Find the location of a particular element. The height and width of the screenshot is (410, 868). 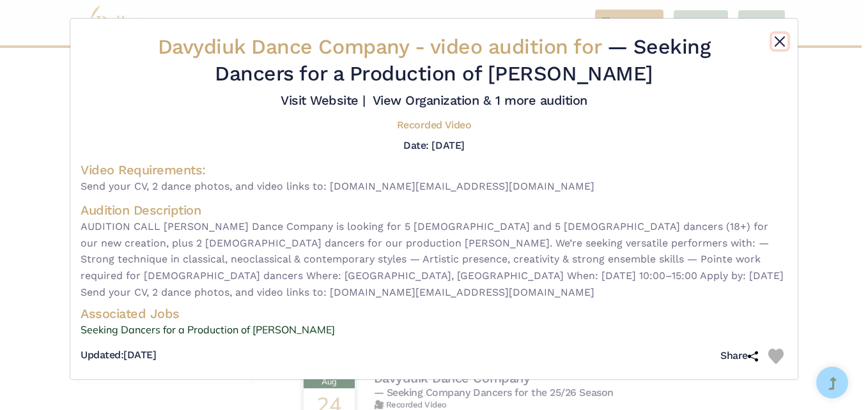

h4: Associated Jobs is located at coordinates (434, 314).